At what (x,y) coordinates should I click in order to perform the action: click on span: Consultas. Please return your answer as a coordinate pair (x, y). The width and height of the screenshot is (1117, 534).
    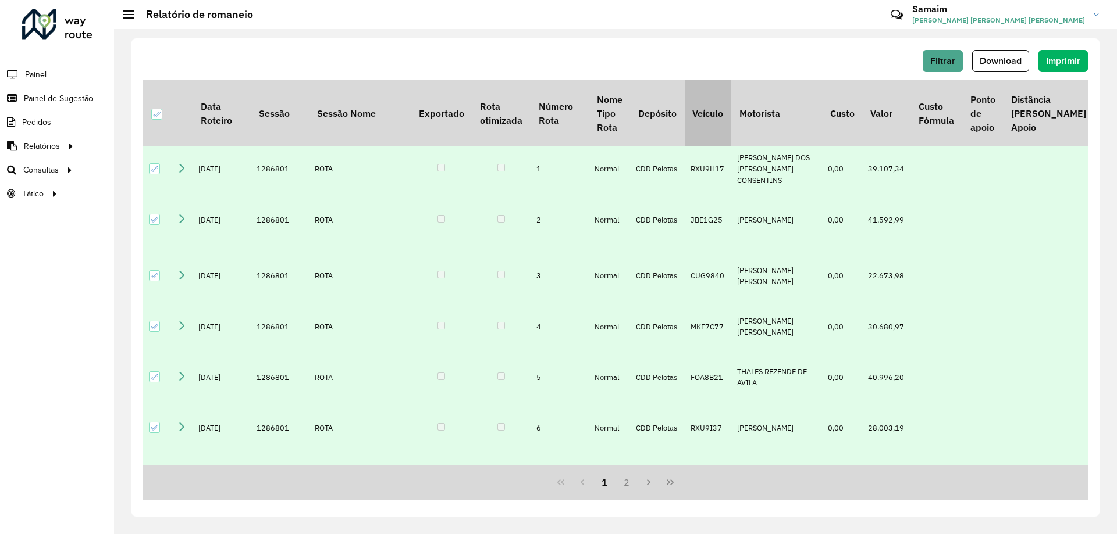
    Looking at the image, I should click on (41, 170).